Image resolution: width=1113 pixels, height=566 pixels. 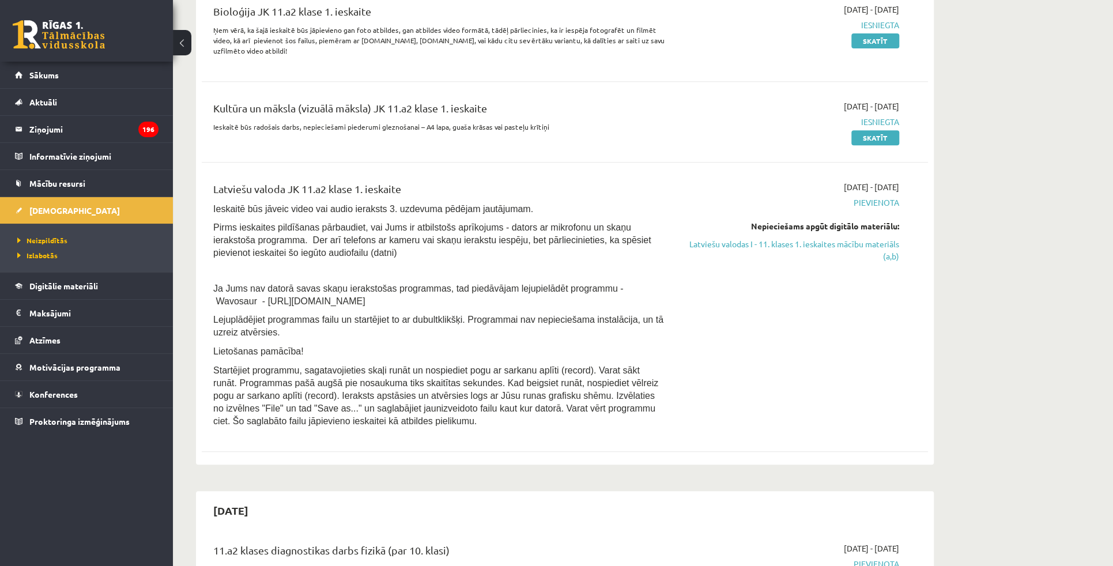 What do you see at coordinates (80, 421) in the screenshot?
I see `span: Proktoringa izmēģinājums` at bounding box center [80, 421].